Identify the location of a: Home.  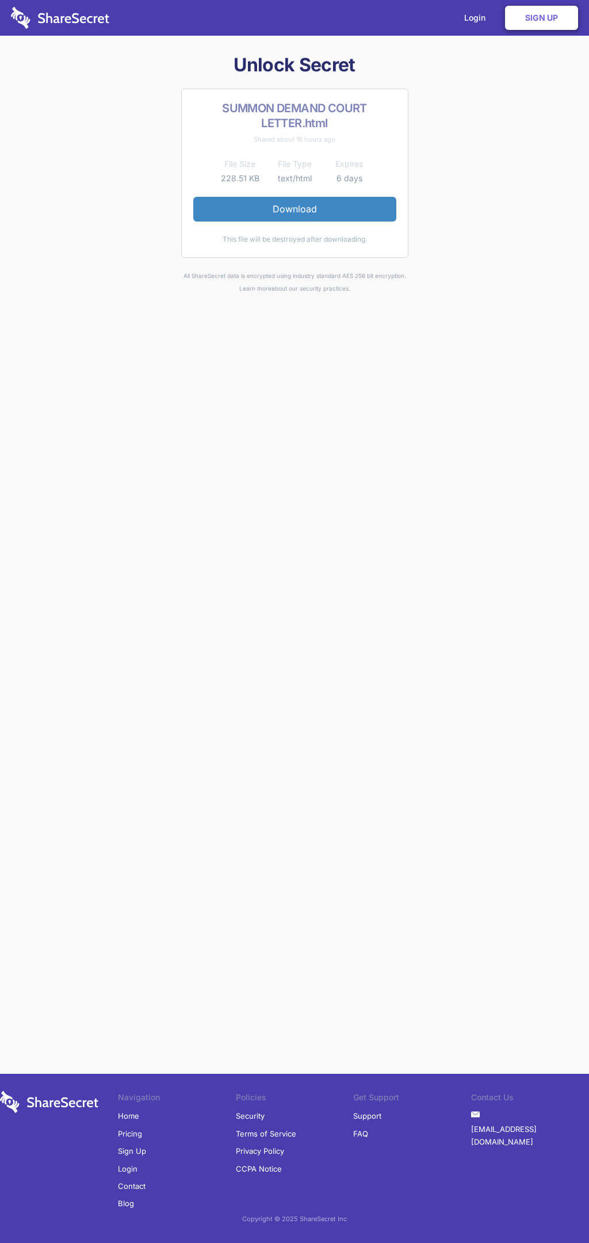
(128, 1116).